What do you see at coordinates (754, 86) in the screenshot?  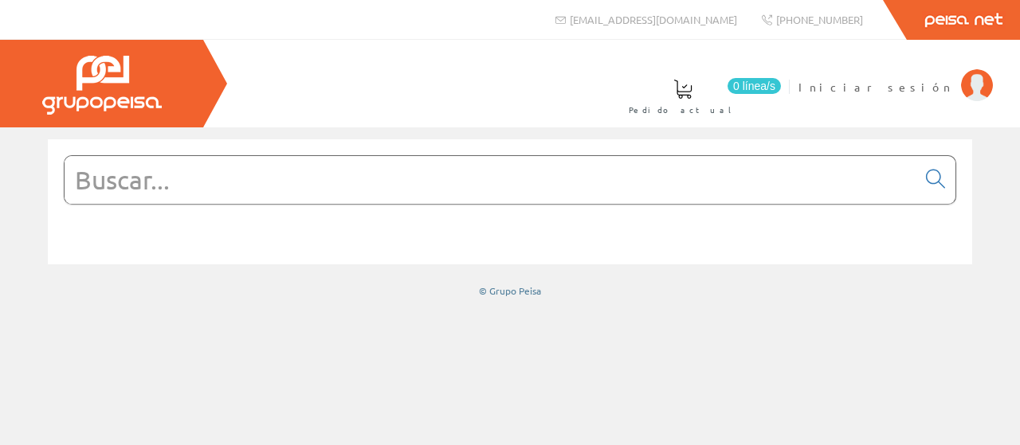 I see `span: 0 línea/s` at bounding box center [754, 86].